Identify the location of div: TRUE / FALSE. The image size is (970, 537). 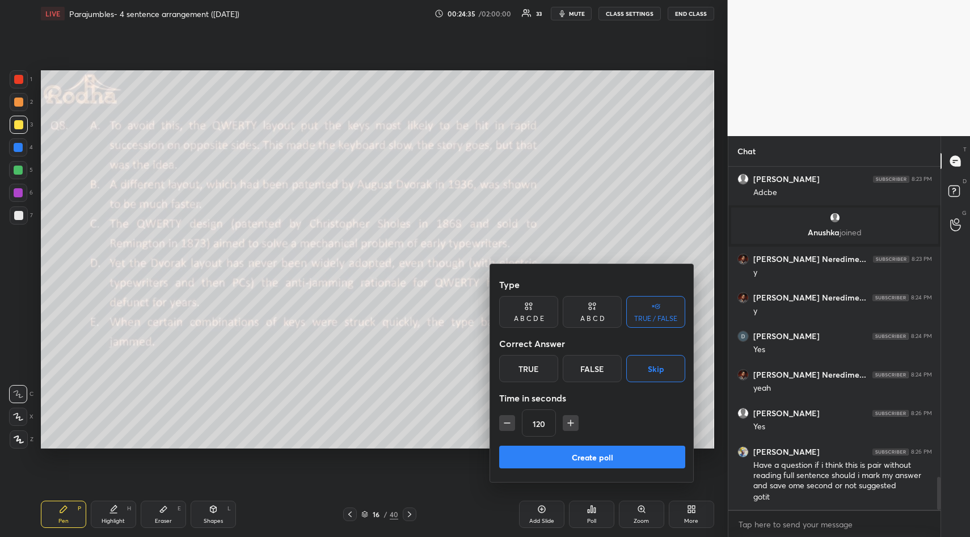
(656, 319).